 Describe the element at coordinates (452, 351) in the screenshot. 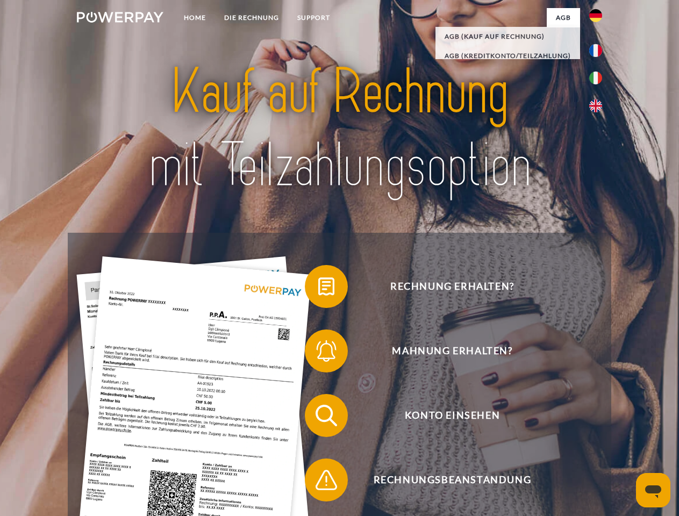

I see `span: Mahnung erhalten?` at that location.